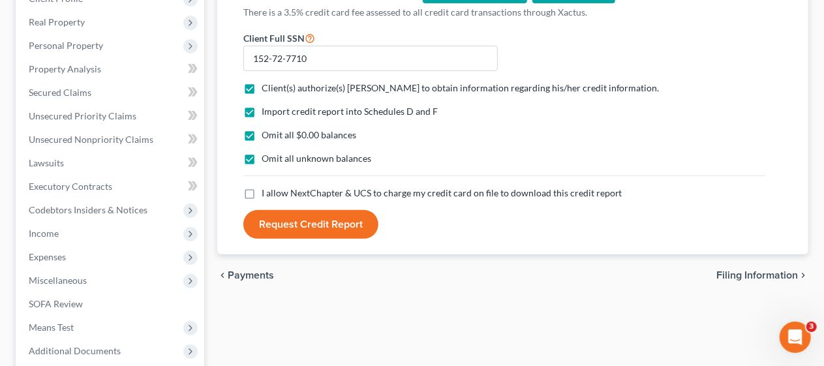 This screenshot has height=366, width=824. What do you see at coordinates (82, 116) in the screenshot?
I see `span: Unsecured Priority Claims` at bounding box center [82, 116].